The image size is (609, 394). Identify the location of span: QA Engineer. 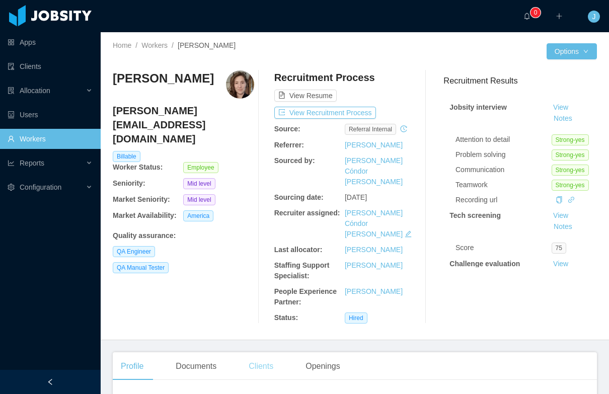
(134, 252).